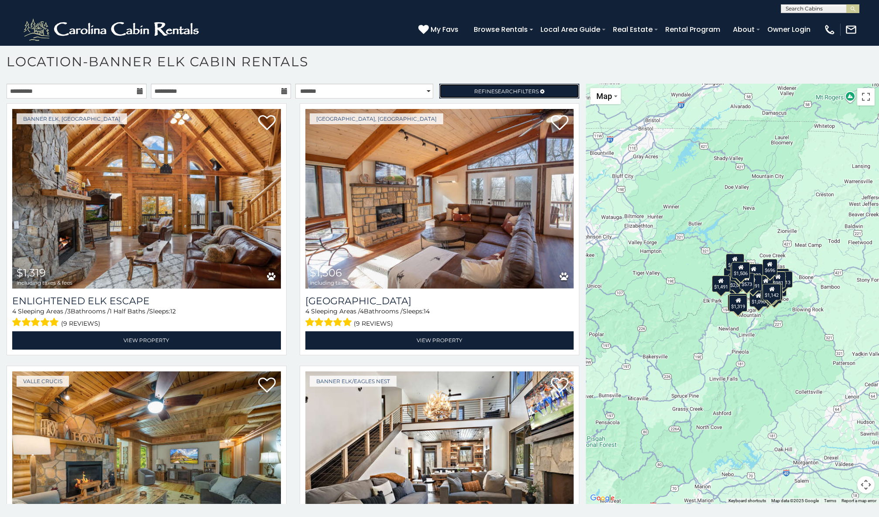 This screenshot has width=879, height=517. I want to click on a: Report a map error, so click(859, 501).